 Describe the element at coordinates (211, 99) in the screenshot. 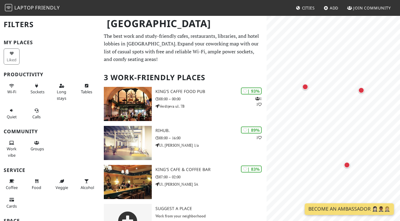

I see `p: 08:00 – 00:00` at that location.